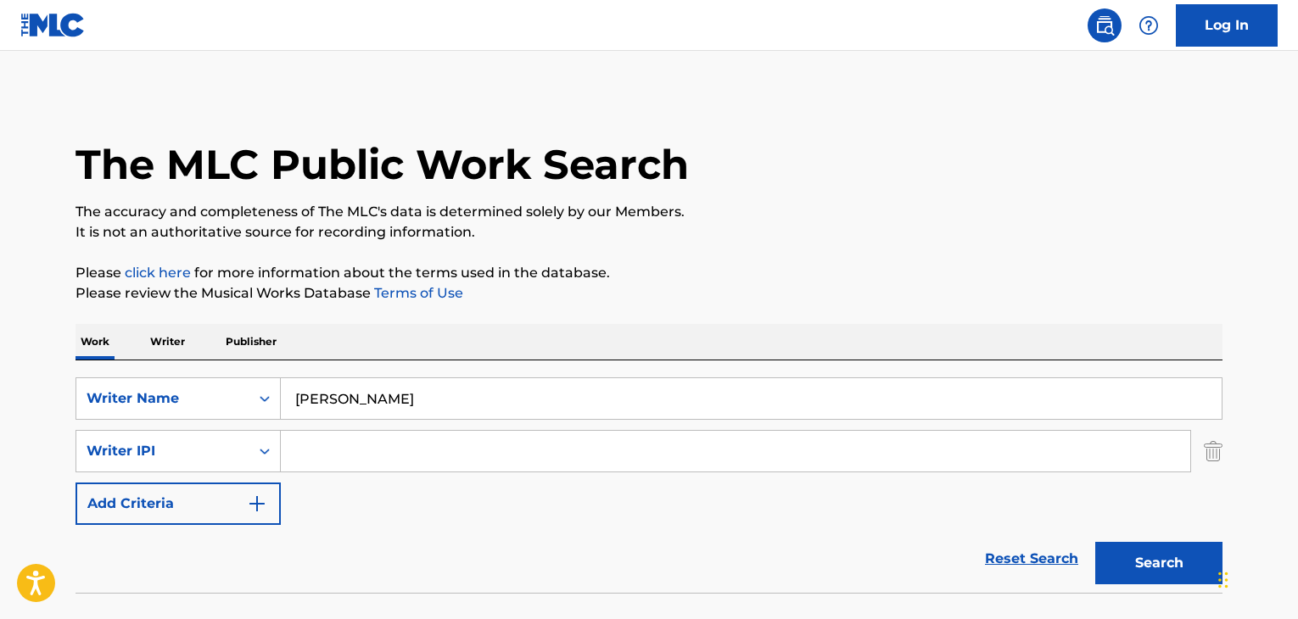 This screenshot has height=619, width=1298. What do you see at coordinates (53, 25) in the screenshot?
I see `img: MLC Logo` at bounding box center [53, 25].